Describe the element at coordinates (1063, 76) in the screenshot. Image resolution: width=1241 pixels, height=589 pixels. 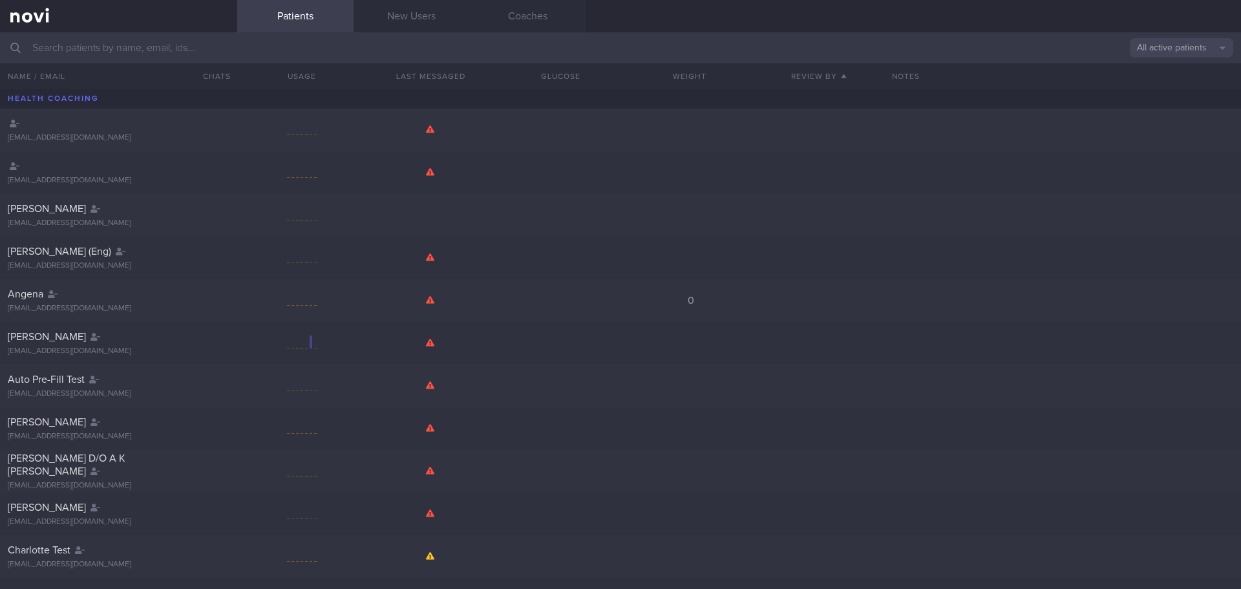
I see `div: Notes` at that location.